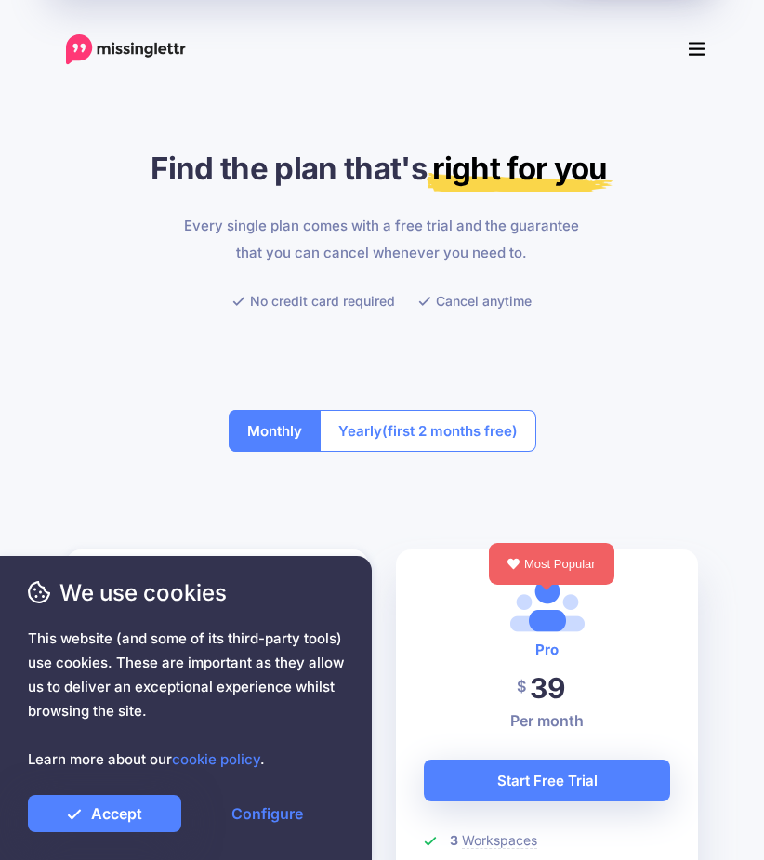 The image size is (764, 860). What do you see at coordinates (519, 171) in the screenshot?
I see `mark: right for you` at bounding box center [519, 171].